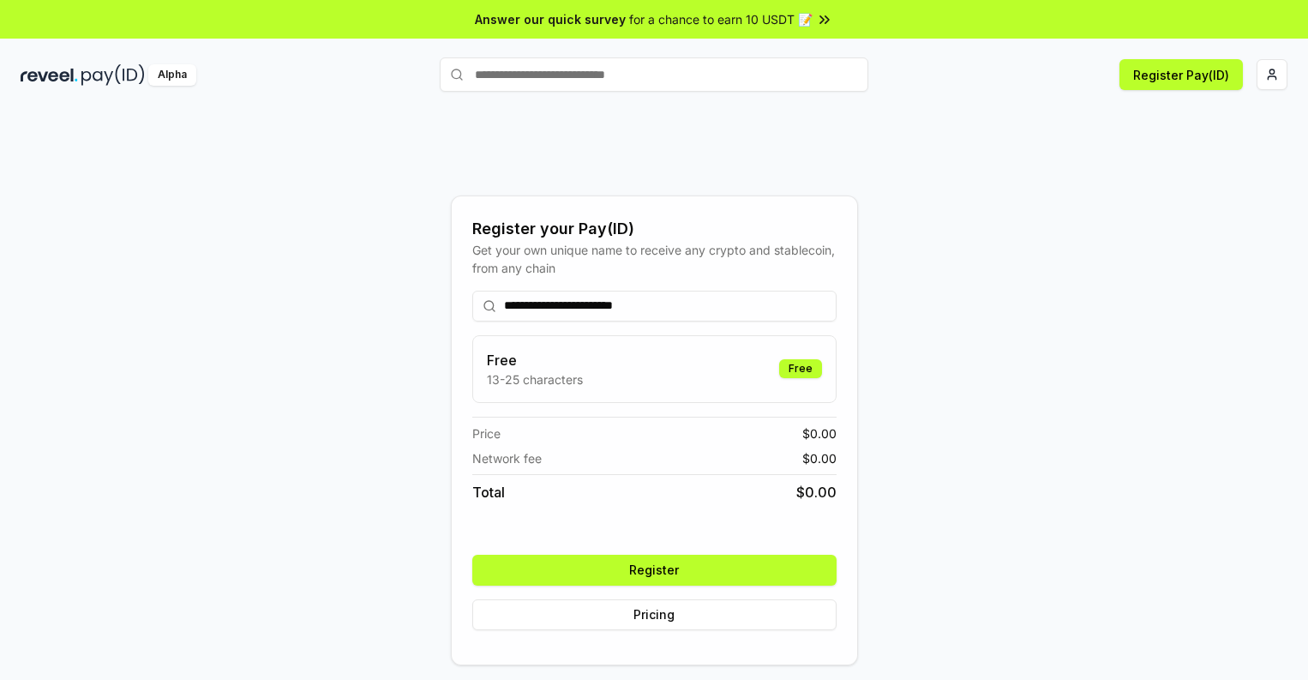  I want to click on img: pay_id, so click(113, 75).